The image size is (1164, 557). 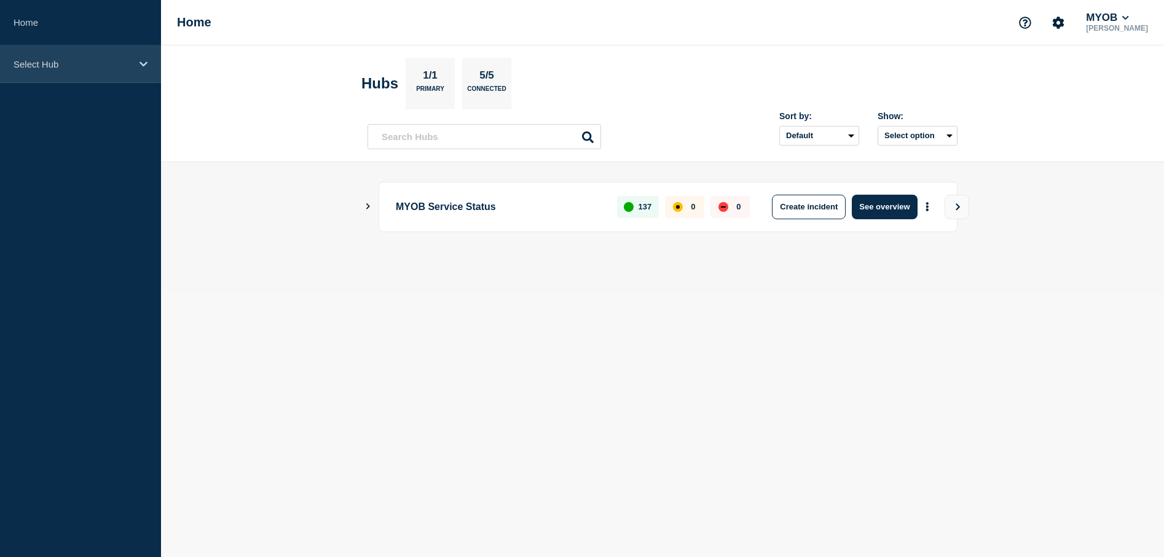 What do you see at coordinates (380, 84) in the screenshot?
I see `h2: Hubs` at bounding box center [380, 84].